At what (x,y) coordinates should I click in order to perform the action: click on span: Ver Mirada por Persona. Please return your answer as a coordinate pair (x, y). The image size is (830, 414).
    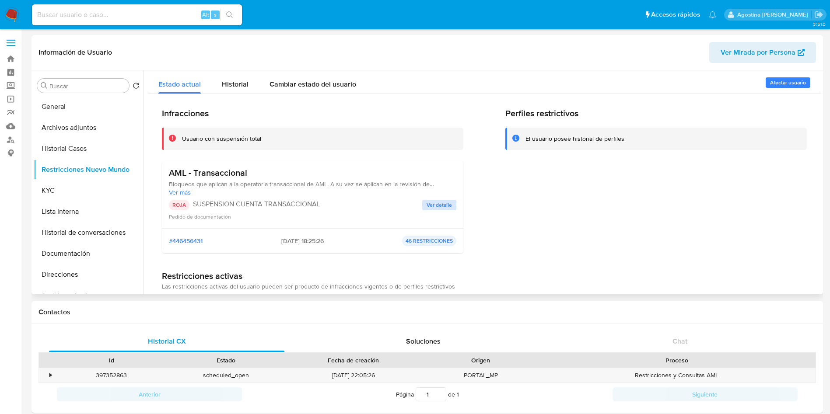
    Looking at the image, I should click on (758, 53).